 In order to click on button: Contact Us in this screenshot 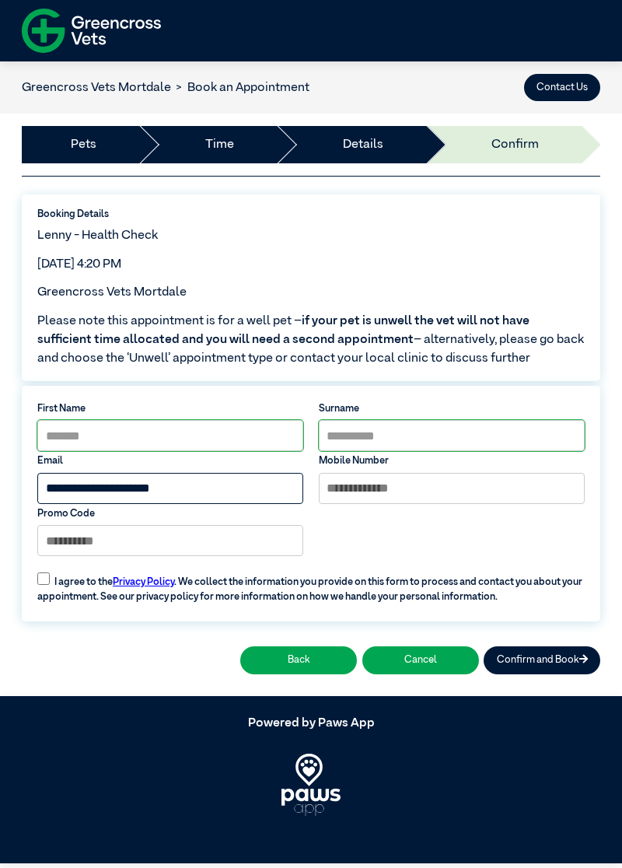, I will do `click(562, 87)`.